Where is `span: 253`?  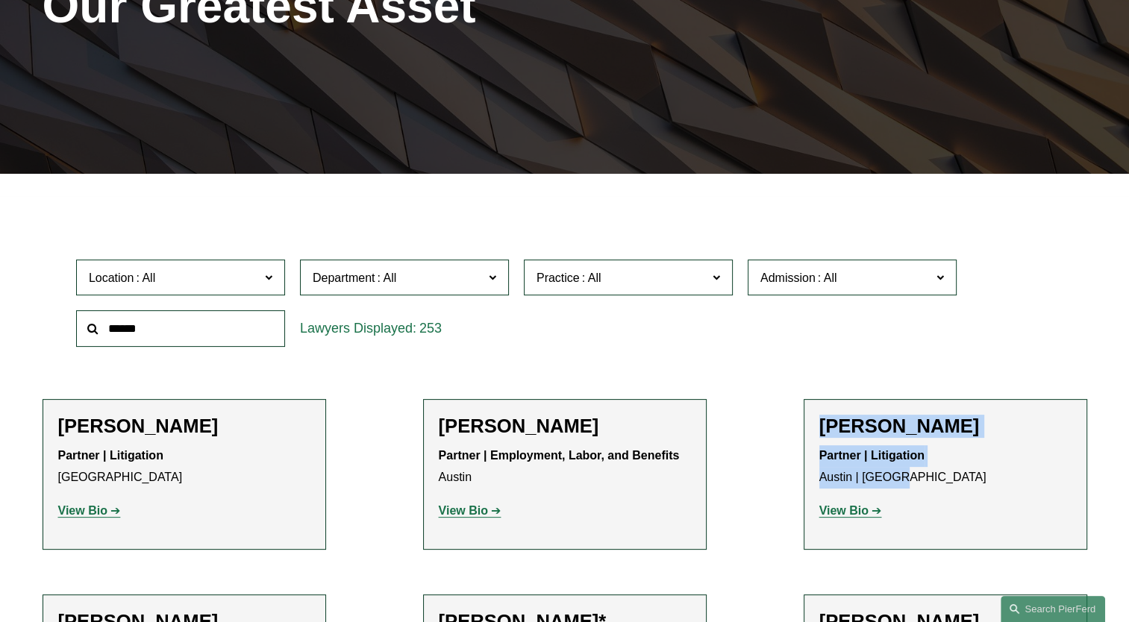
span: 253 is located at coordinates (431, 328).